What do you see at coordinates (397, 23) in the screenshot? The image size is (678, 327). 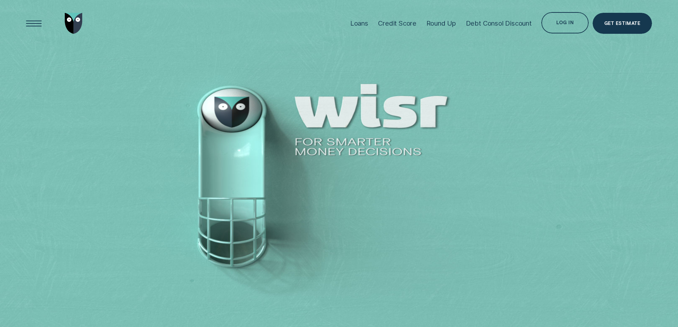 I see `div: Credit Score` at bounding box center [397, 23].